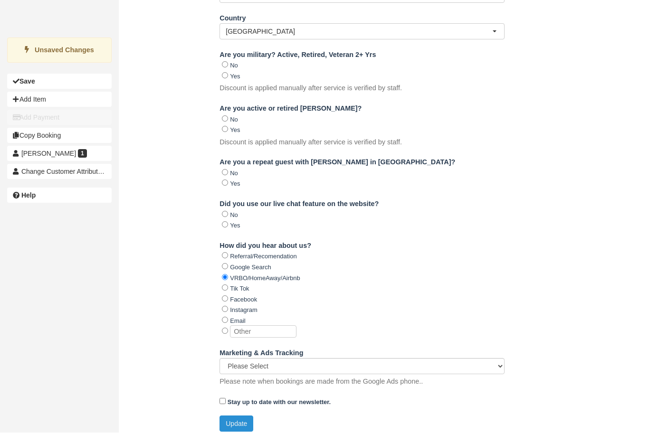  I want to click on label: Marketing & Ads Tracking, so click(261, 353).